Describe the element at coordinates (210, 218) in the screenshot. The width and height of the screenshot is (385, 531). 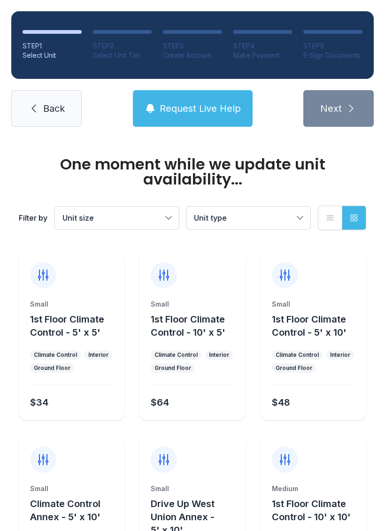
I see `span: Unit type` at that location.